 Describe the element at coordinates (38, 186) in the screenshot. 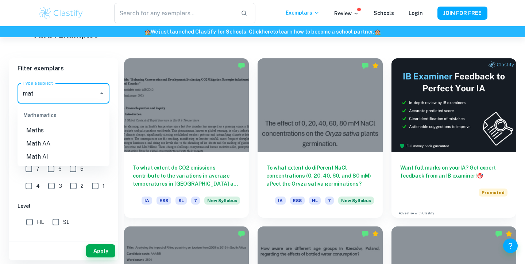

I see `span: 4` at that location.